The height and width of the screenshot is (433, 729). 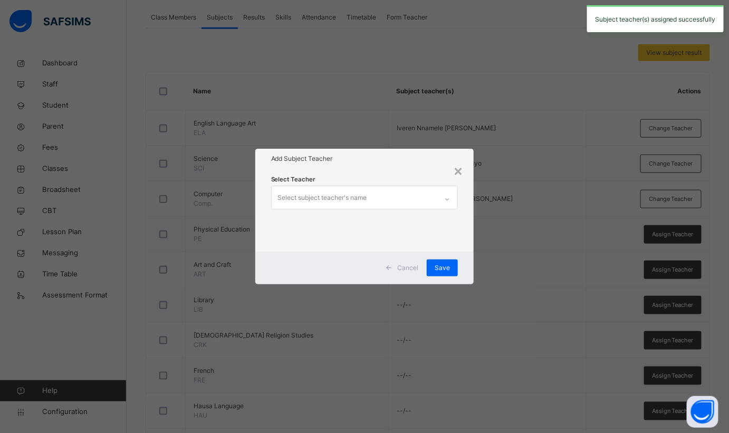 I want to click on span: Save, so click(x=442, y=268).